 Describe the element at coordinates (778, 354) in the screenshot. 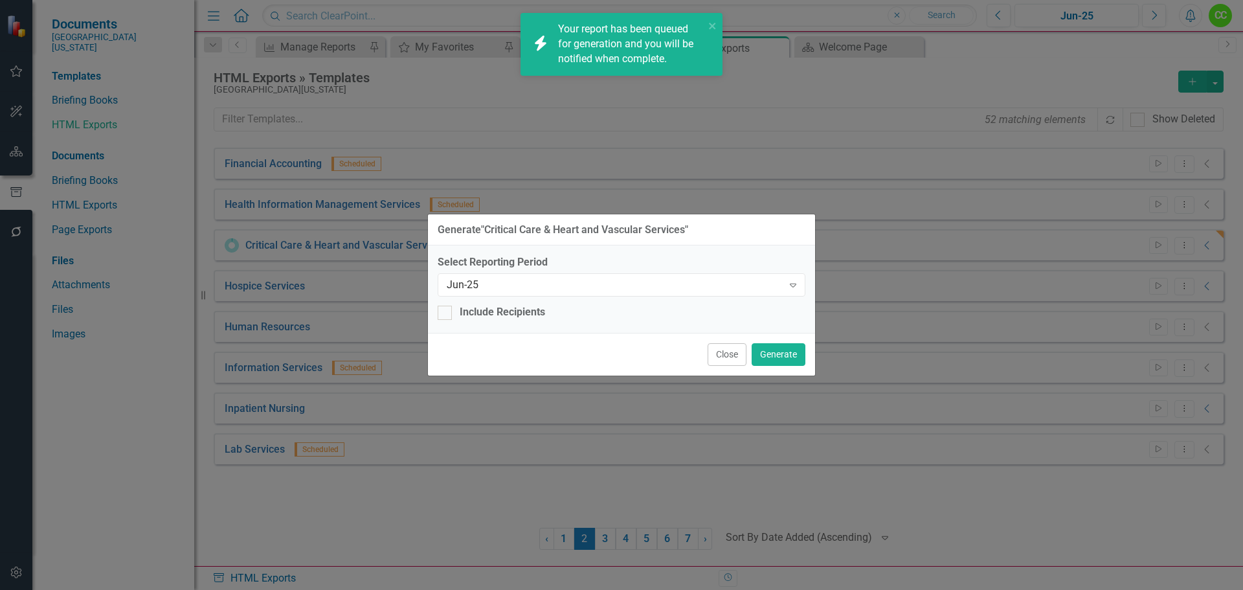

I see `button: Generate` at that location.